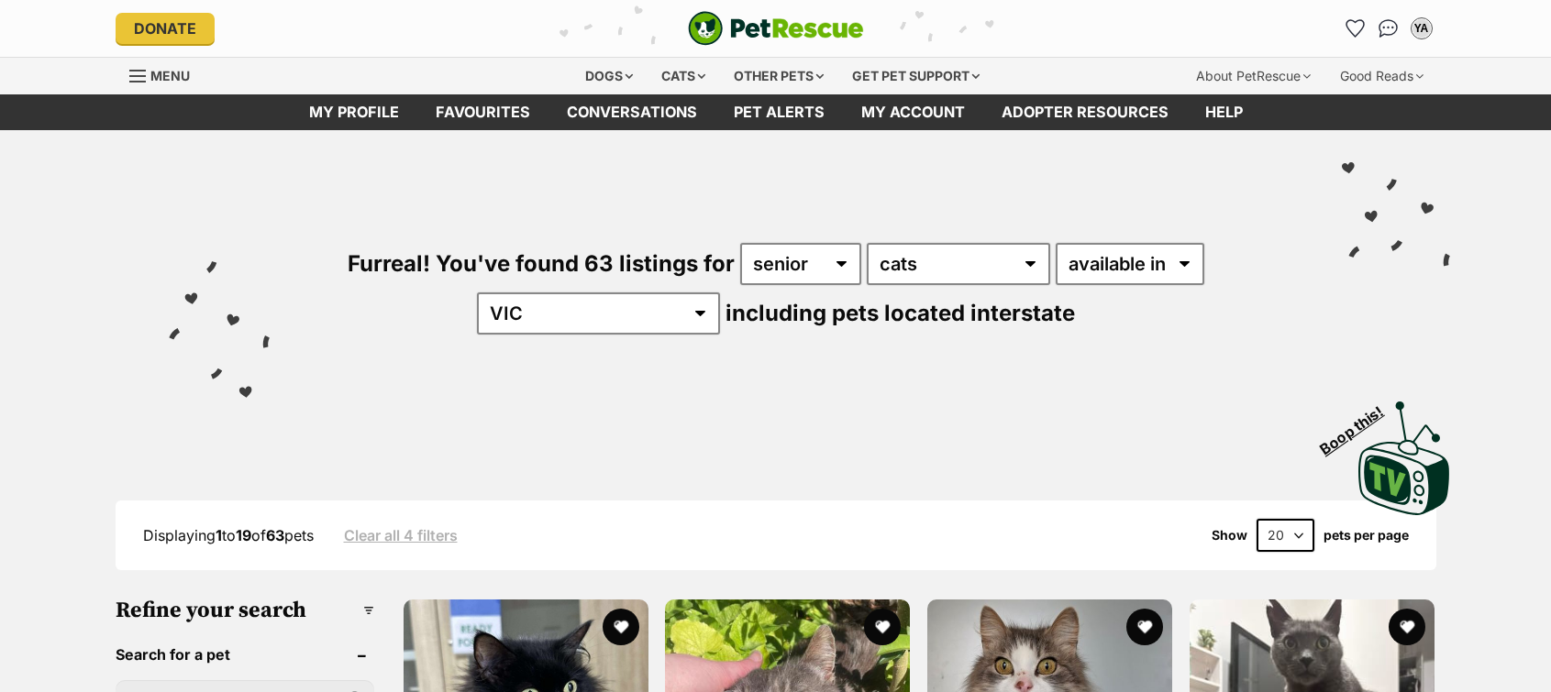 The image size is (1551, 692). I want to click on a: My account, so click(912, 112).